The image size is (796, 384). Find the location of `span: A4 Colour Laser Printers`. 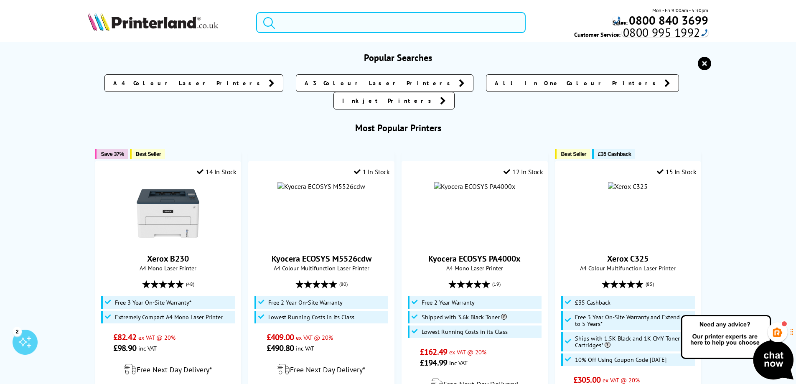

span: A4 Colour Laser Printers is located at coordinates (189, 83).